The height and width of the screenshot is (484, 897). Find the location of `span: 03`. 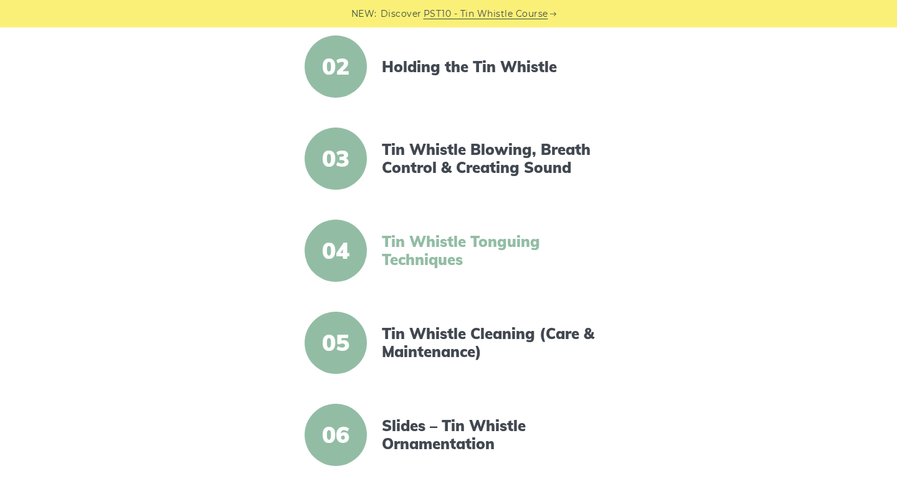

span: 03 is located at coordinates (336, 159).